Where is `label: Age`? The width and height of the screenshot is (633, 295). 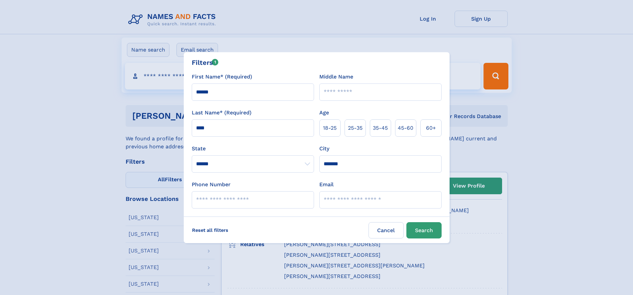 label: Age is located at coordinates (324, 113).